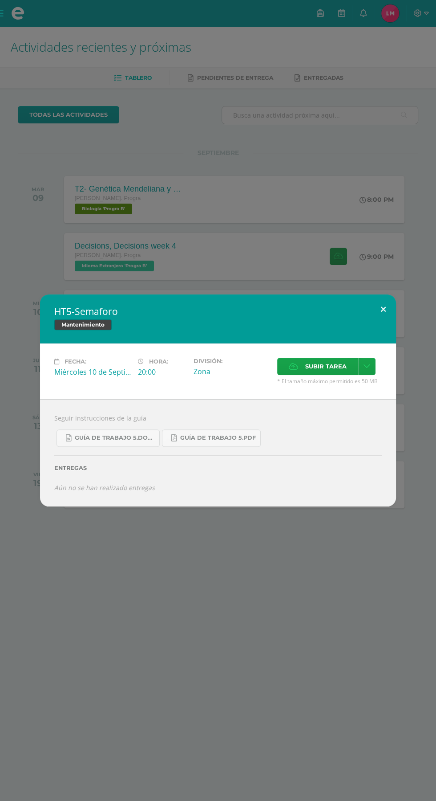  What do you see at coordinates (218, 438) in the screenshot?
I see `span: Guía de trabajo 5.pdf` at bounding box center [218, 438].